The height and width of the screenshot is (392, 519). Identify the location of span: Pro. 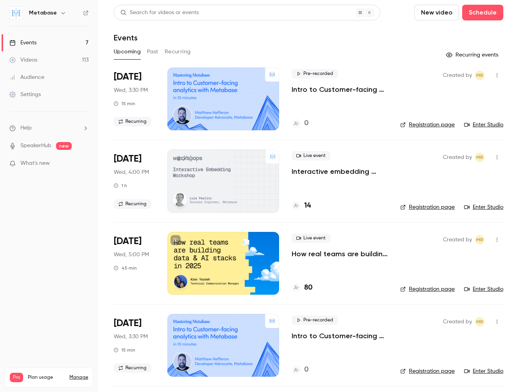
(16, 377).